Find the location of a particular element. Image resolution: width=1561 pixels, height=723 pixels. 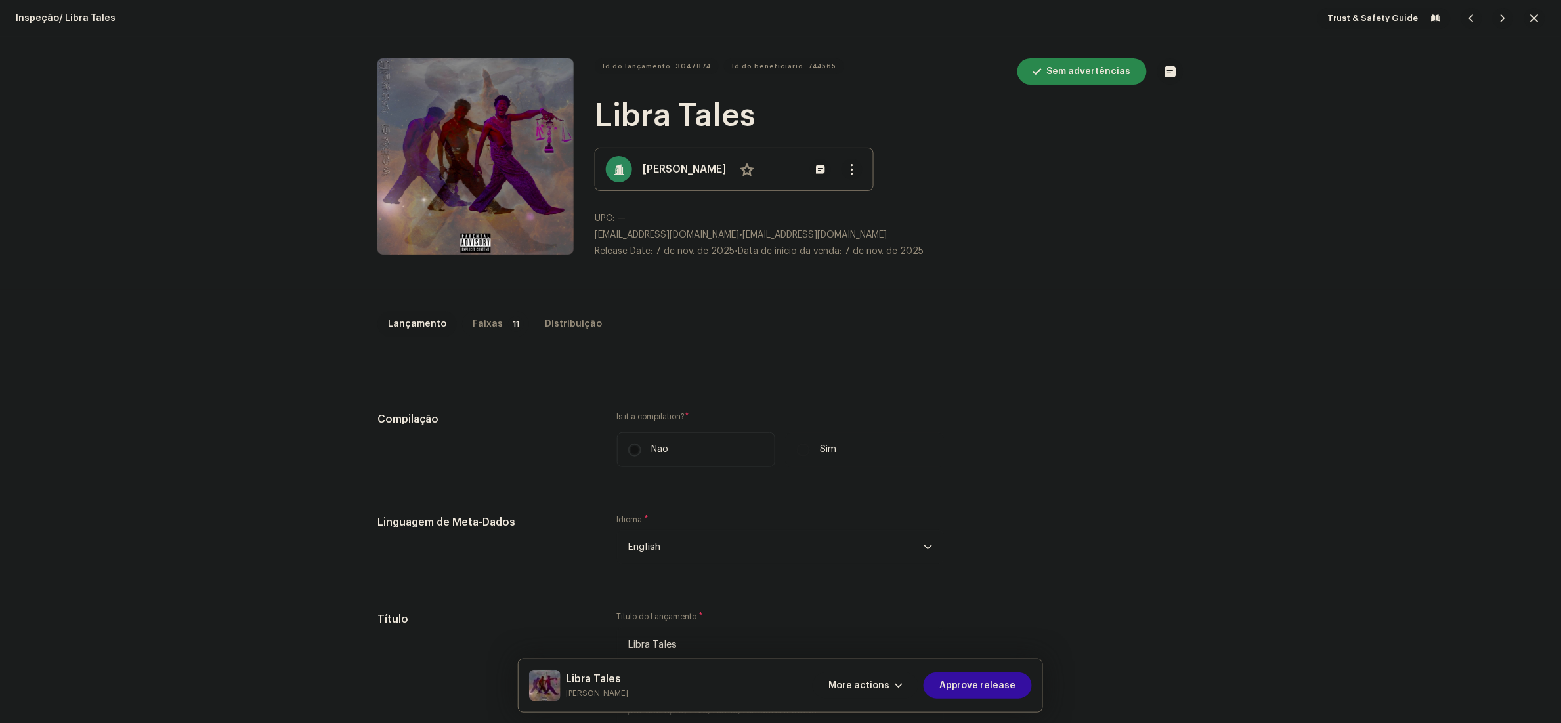

span: Data de início da venda: is located at coordinates (790, 251).